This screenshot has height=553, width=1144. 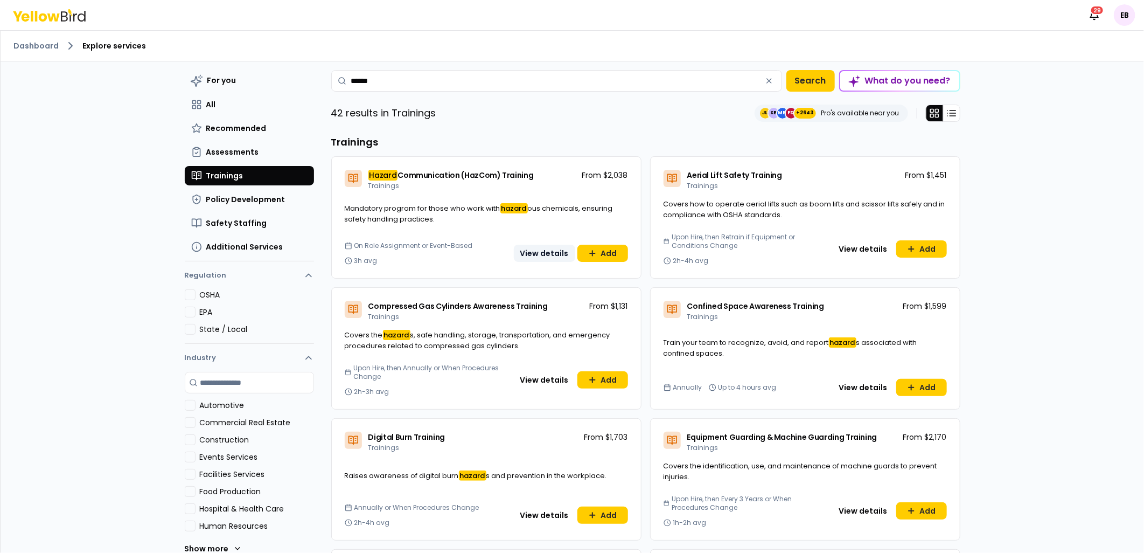 I want to click on mark: Hazard, so click(x=383, y=175).